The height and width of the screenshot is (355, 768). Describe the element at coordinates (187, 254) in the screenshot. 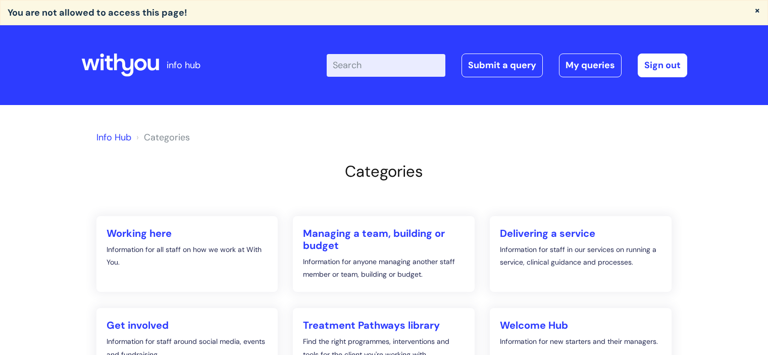

I see `a: Working here Information for all staff on how we work at With You.` at that location.